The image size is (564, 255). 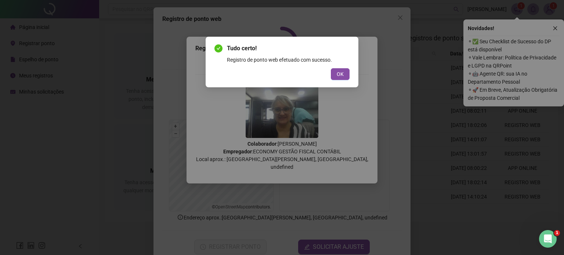 What do you see at coordinates (340, 74) in the screenshot?
I see `span: OK` at bounding box center [340, 74].